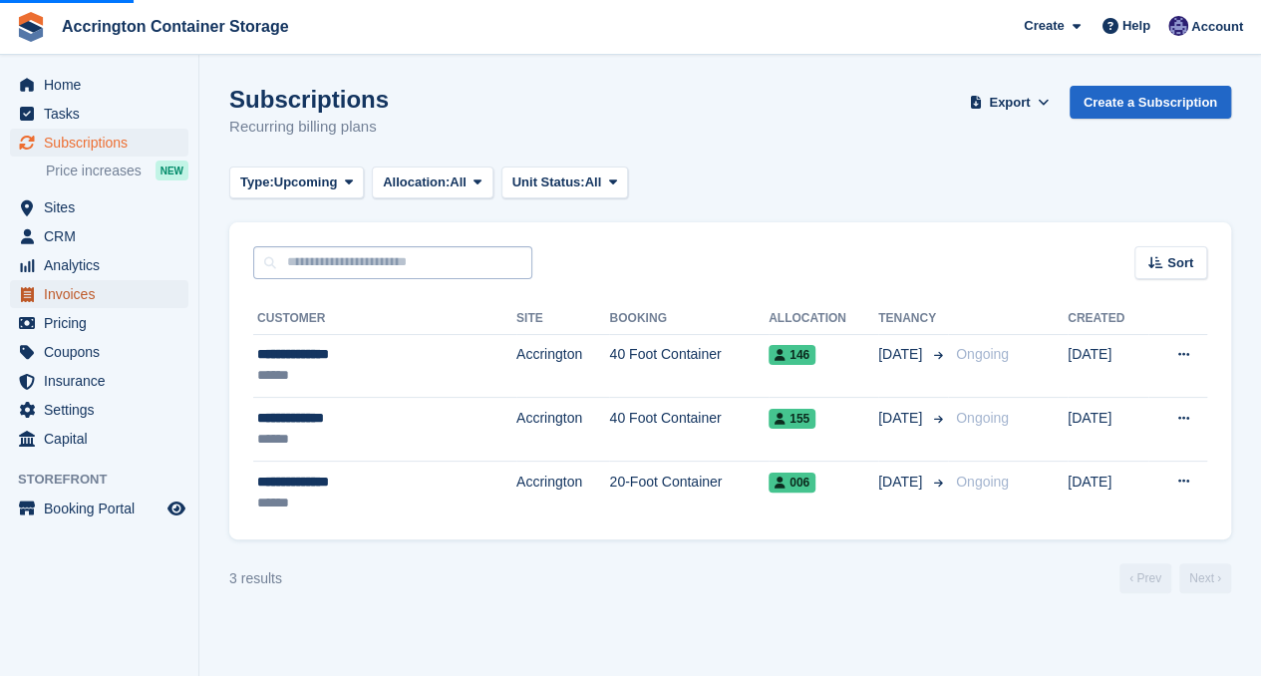 The width and height of the screenshot is (1261, 676). I want to click on span: 146, so click(791, 355).